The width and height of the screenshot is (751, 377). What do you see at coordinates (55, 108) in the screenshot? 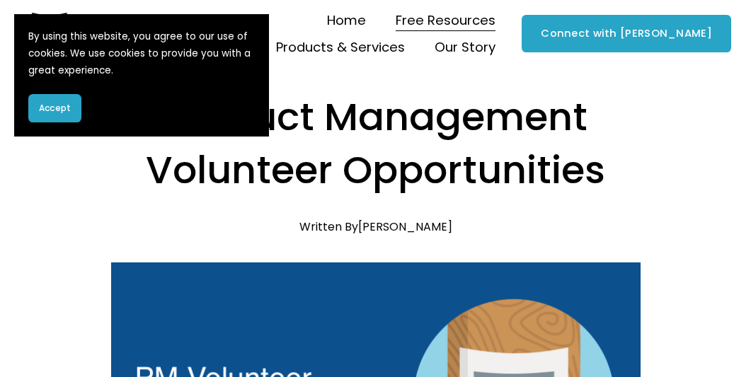
I see `span: Accept` at bounding box center [55, 108].